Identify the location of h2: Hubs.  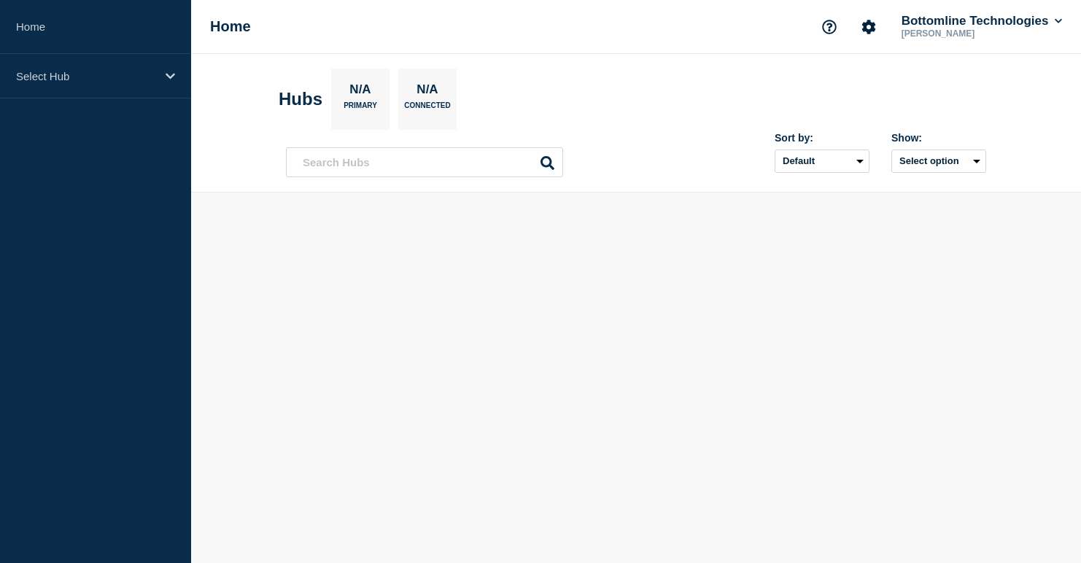
(300, 99).